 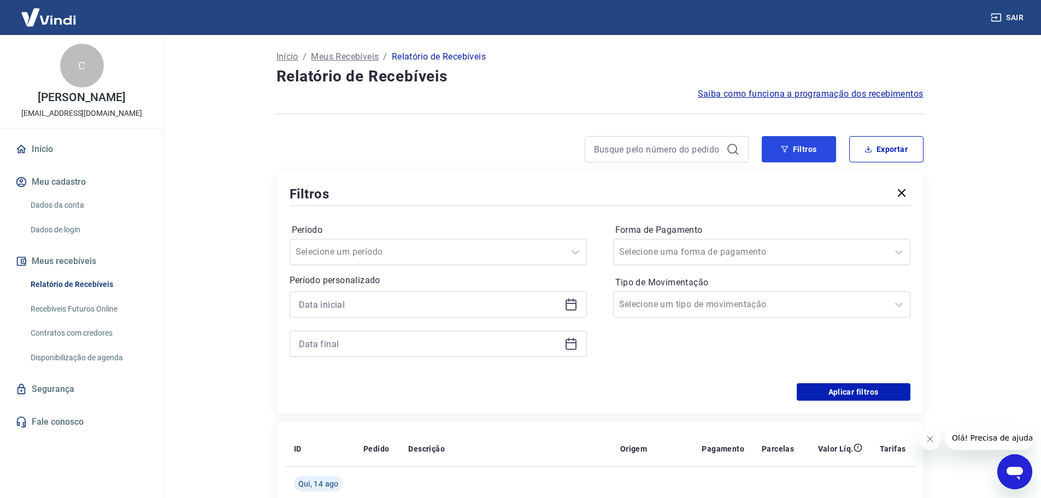 What do you see at coordinates (49, 12) in the screenshot?
I see `span: Olá! Precisa de ajuda?` at bounding box center [49, 12].